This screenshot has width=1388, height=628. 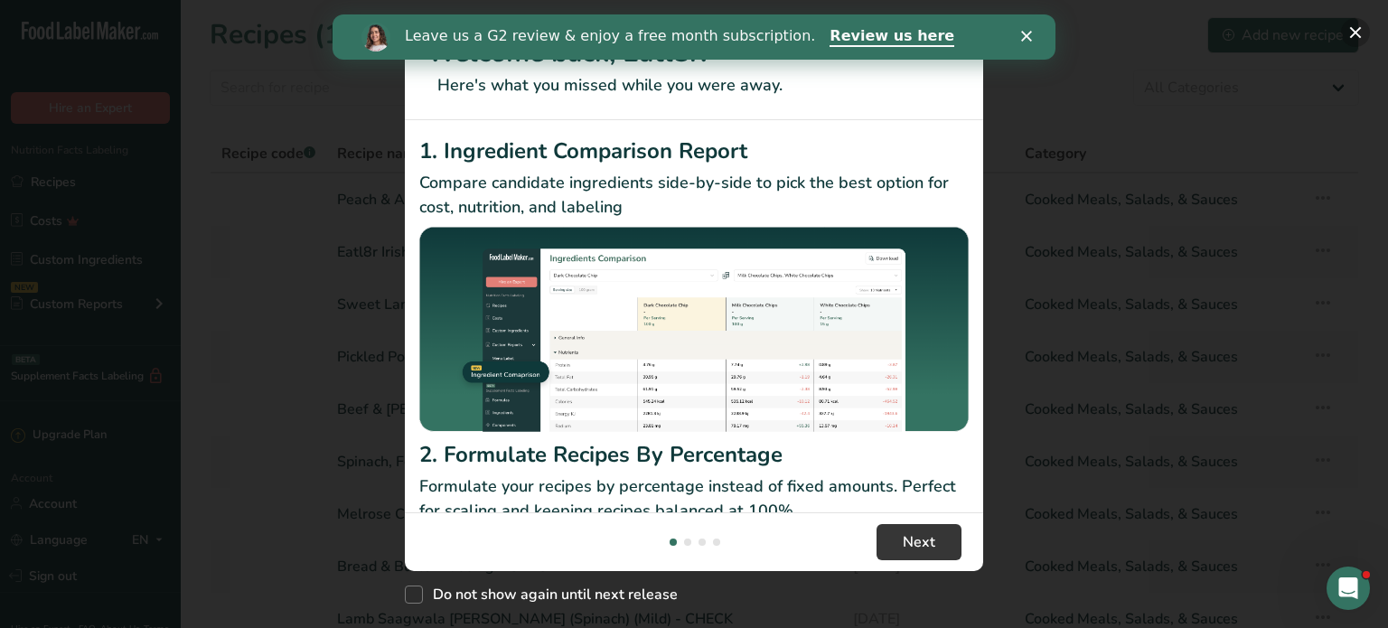 I want to click on p: Compare candidate ingredients side-by-side to pick the best option for cost, nutrition, and labeling, so click(x=694, y=195).